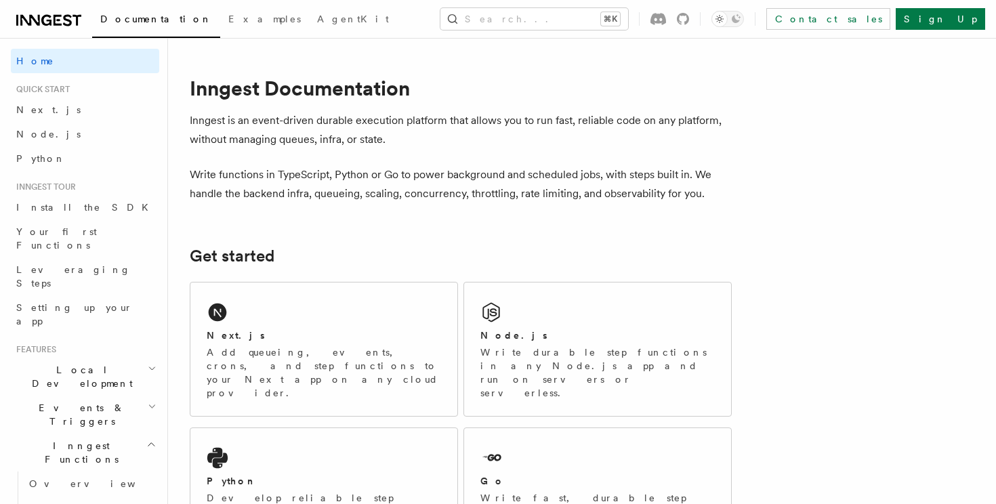  Describe the element at coordinates (232, 256) in the screenshot. I see `a: Get started` at that location.